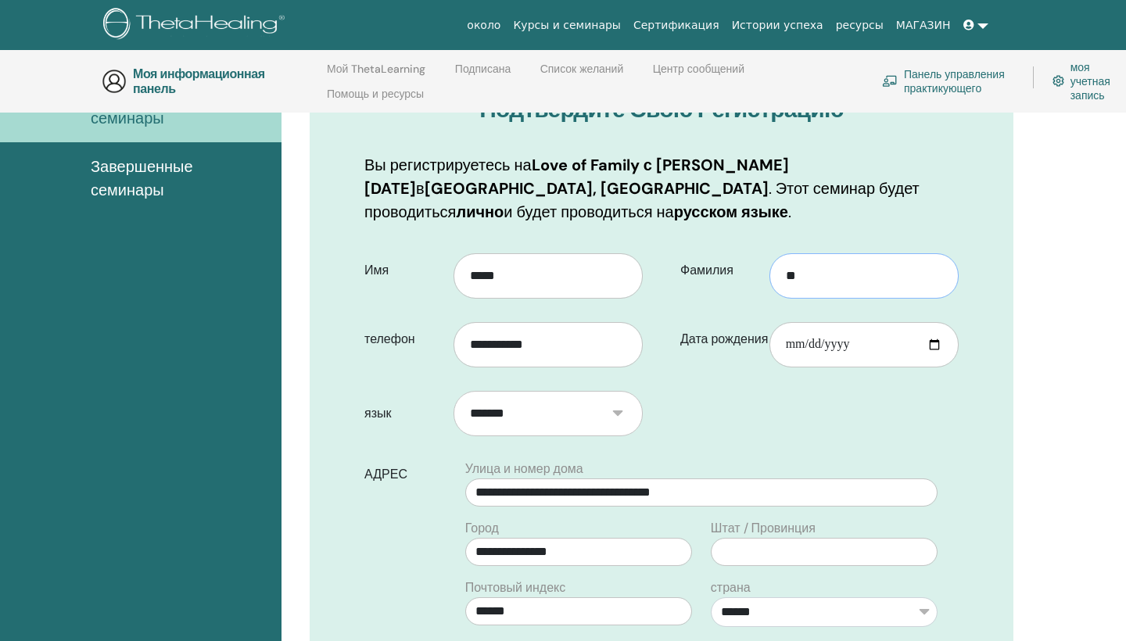 This screenshot has height=641, width=1126. I want to click on a: ресурсы, so click(859, 25).